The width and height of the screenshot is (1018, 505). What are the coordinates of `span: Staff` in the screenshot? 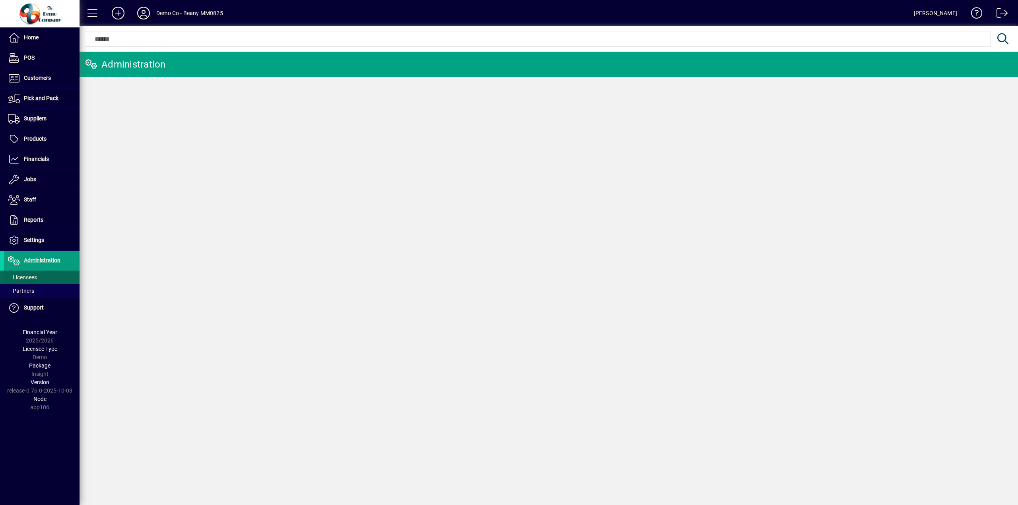 It's located at (30, 200).